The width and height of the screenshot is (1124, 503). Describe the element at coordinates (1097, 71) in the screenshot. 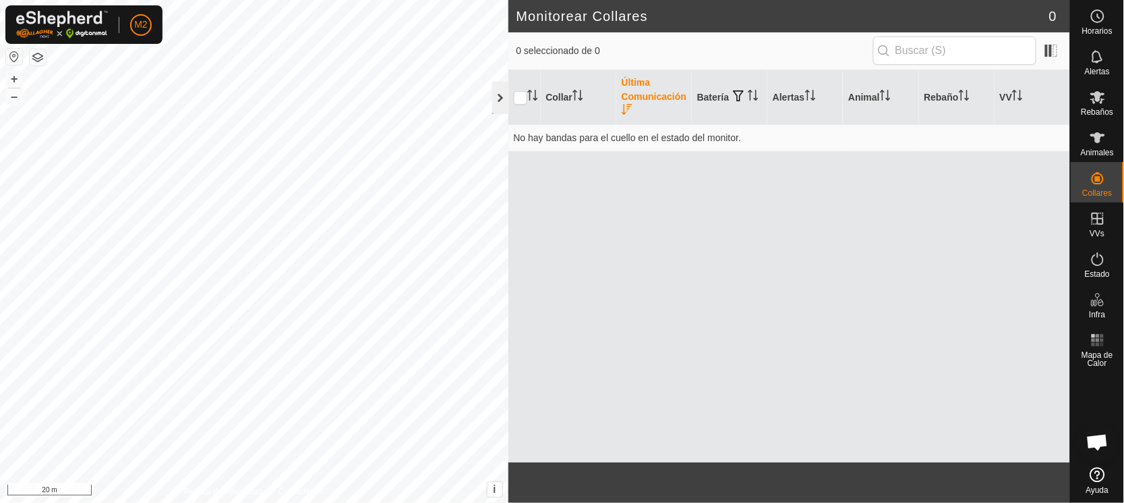

I see `span: Alertas` at that location.